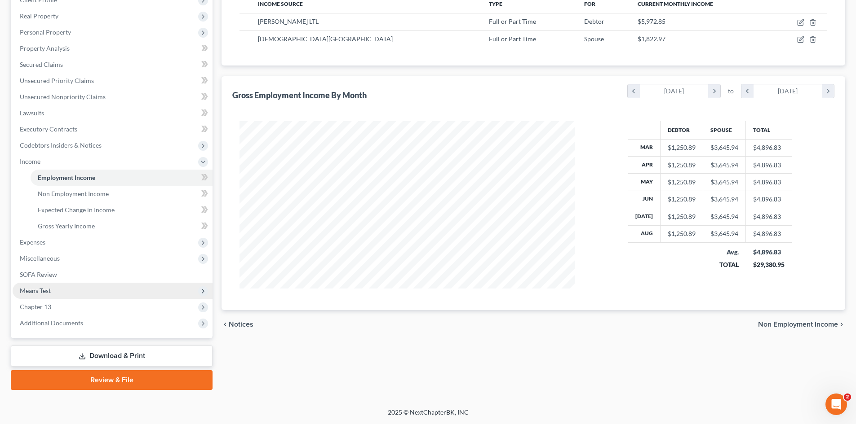 Image resolution: width=856 pixels, height=424 pixels. I want to click on span: 2, so click(847, 397).